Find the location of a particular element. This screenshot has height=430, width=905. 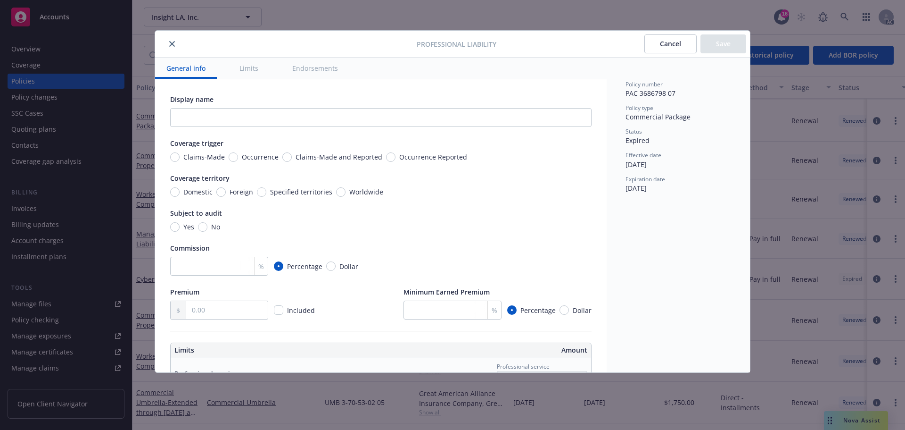

span: Display name is located at coordinates (192, 99).